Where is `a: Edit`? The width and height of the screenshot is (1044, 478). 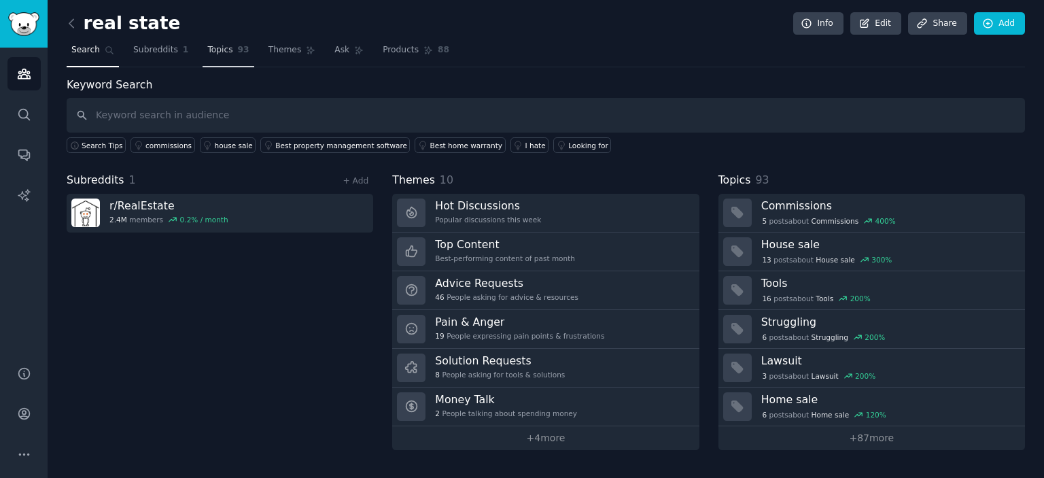 a: Edit is located at coordinates (876, 24).